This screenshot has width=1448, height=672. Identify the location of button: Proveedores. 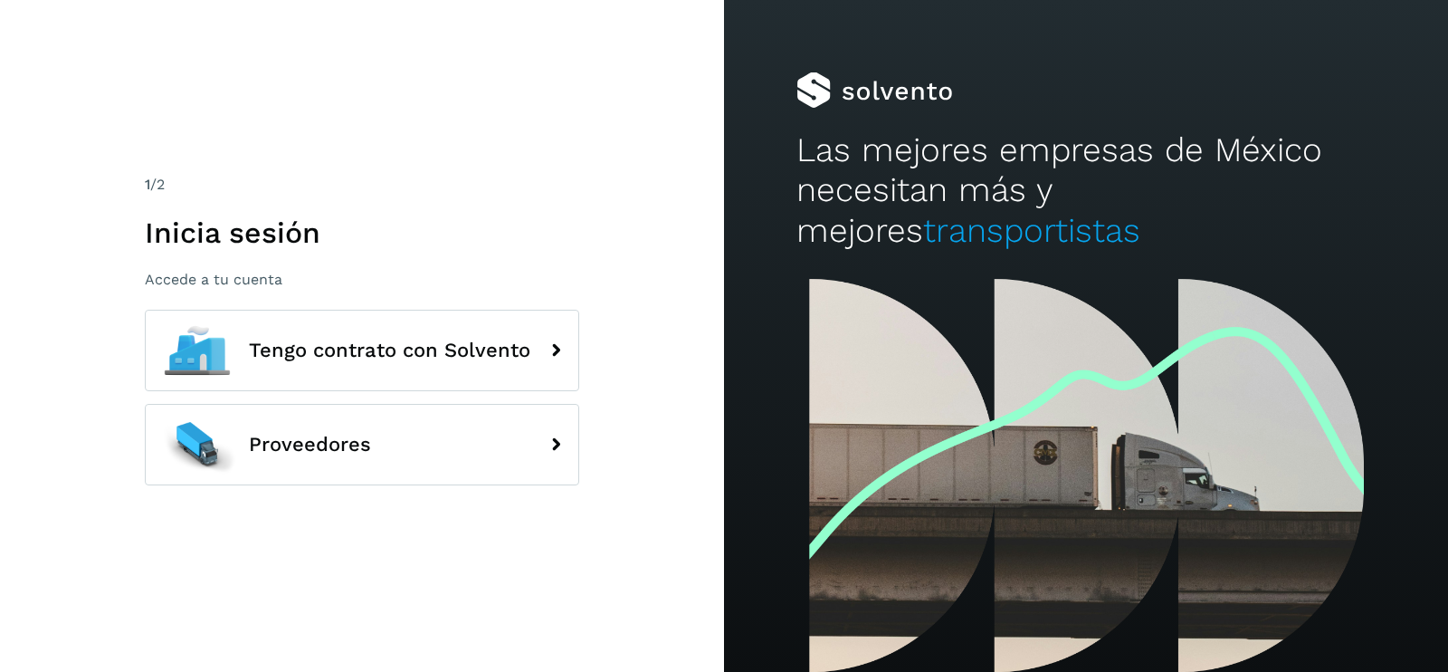
(362, 444).